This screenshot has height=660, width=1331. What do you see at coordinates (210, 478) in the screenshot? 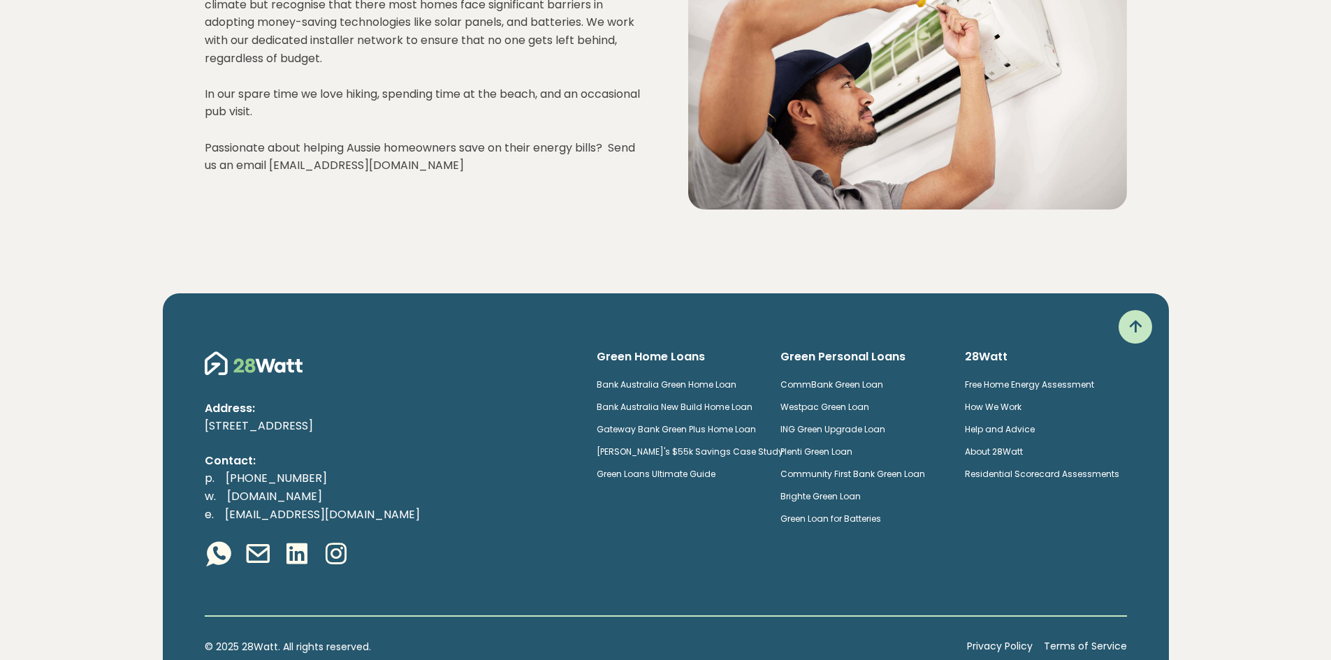
I see `span: p.` at bounding box center [210, 478].